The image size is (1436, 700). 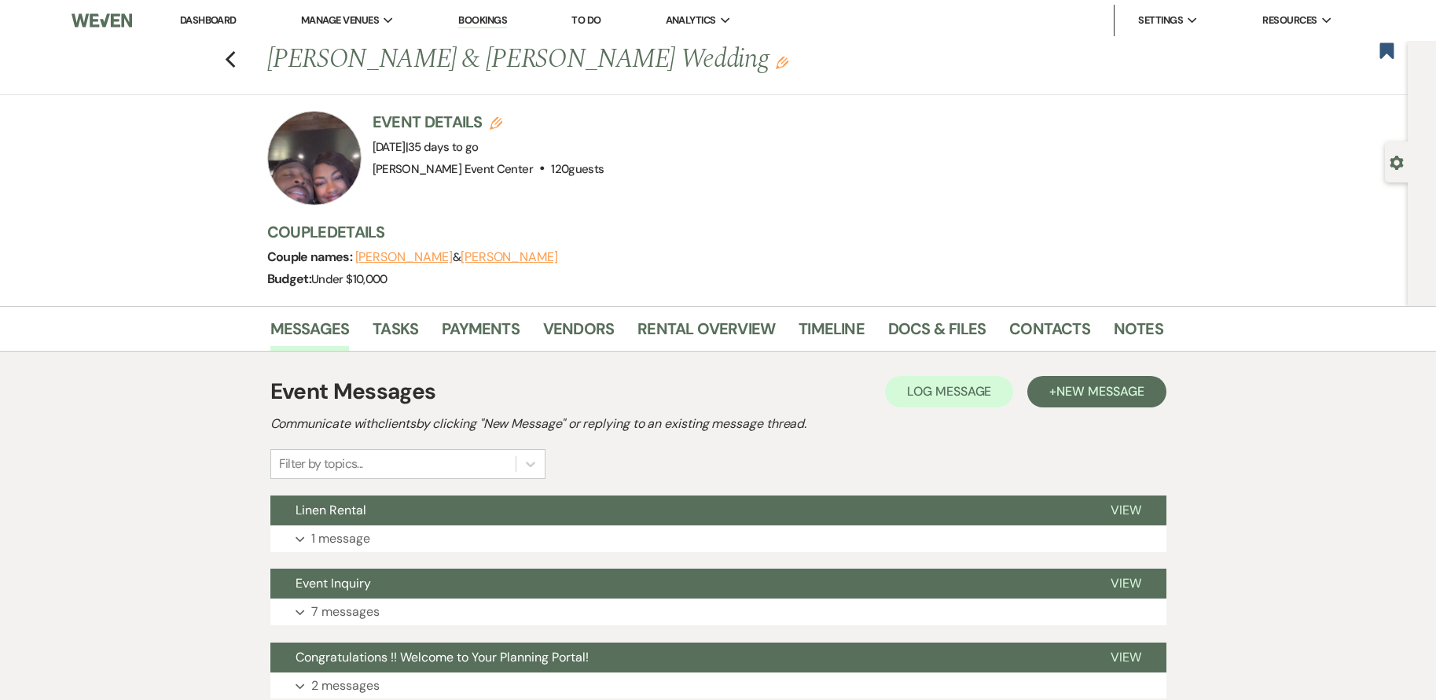 I want to click on span: 120 guests, so click(x=577, y=169).